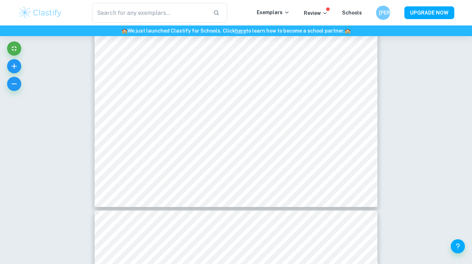  I want to click on h6: We just launched Clastify for Schools. Click to learn how to become a school partner., so click(236, 31).